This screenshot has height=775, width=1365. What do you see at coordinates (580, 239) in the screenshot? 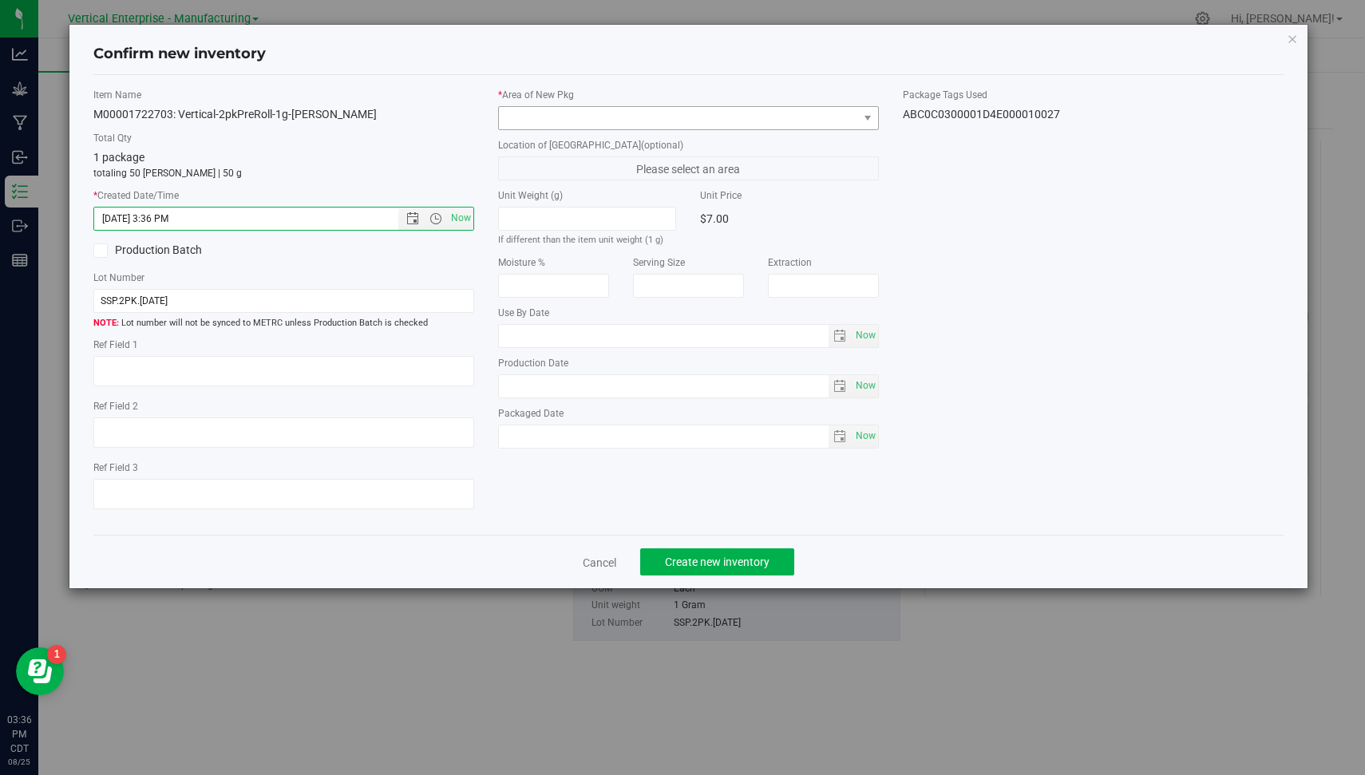
I see `small: If different than the item unit weight (1 g)` at bounding box center [580, 239].